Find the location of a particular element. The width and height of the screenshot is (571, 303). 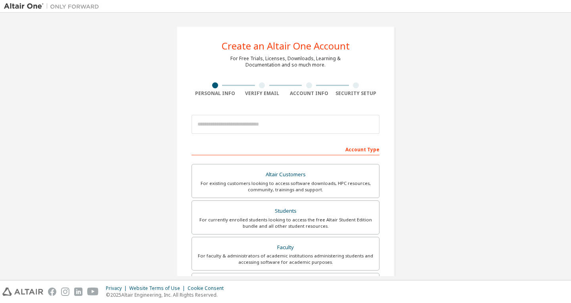

div: Altair Customers is located at coordinates (286, 175).